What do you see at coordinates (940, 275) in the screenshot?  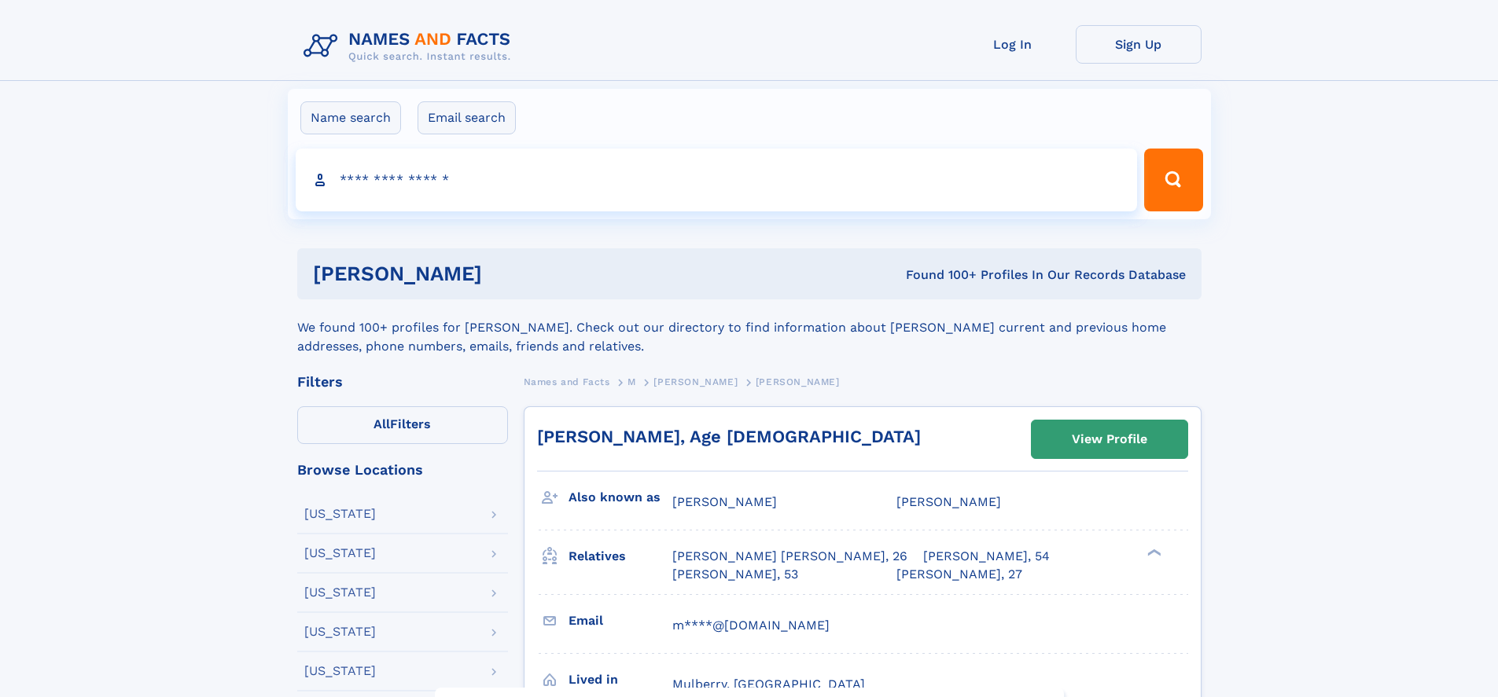 I see `div: Found 100+ Profiles In Our Records Database` at bounding box center [940, 275].